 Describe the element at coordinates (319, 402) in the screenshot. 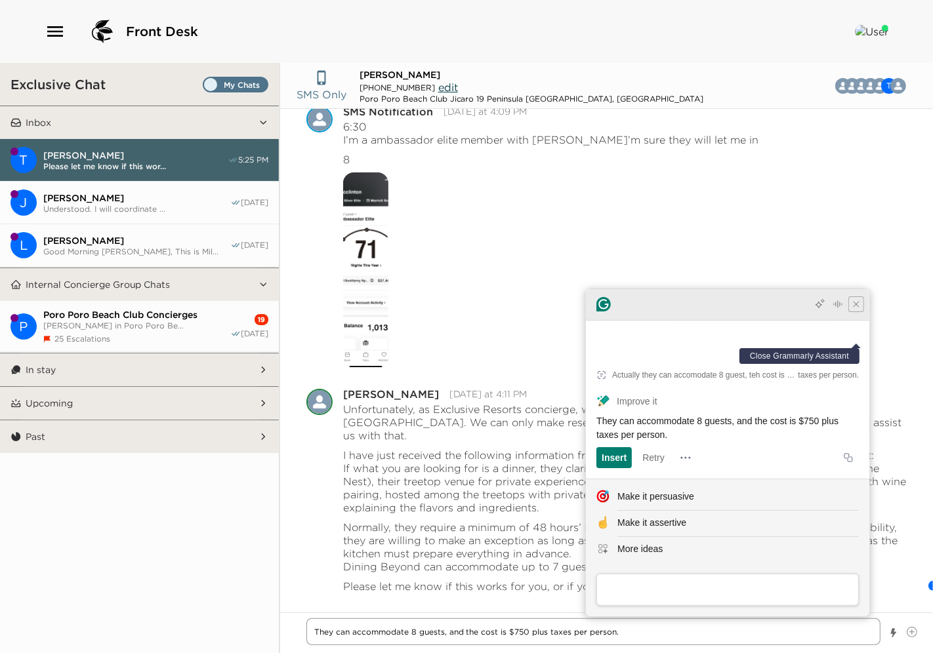

I see `img: K` at that location.